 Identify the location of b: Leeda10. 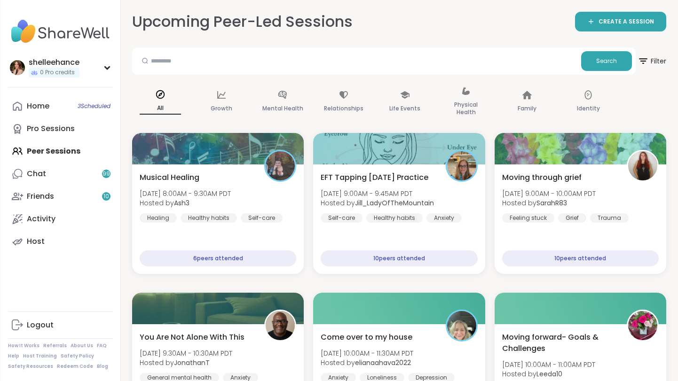
(549, 374).